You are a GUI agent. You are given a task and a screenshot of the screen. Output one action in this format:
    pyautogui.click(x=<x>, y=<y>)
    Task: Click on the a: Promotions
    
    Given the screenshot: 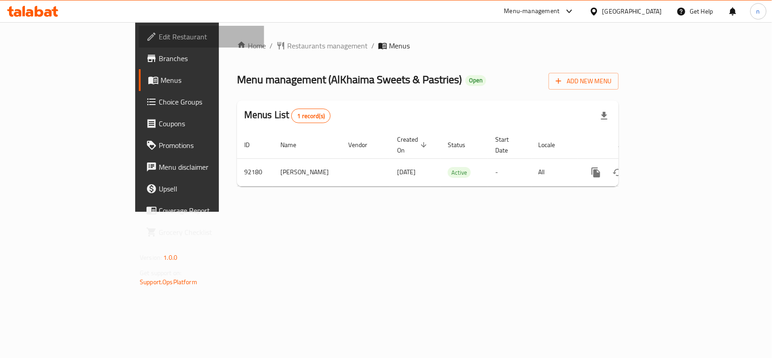 What is the action you would take?
    pyautogui.click(x=201, y=145)
    